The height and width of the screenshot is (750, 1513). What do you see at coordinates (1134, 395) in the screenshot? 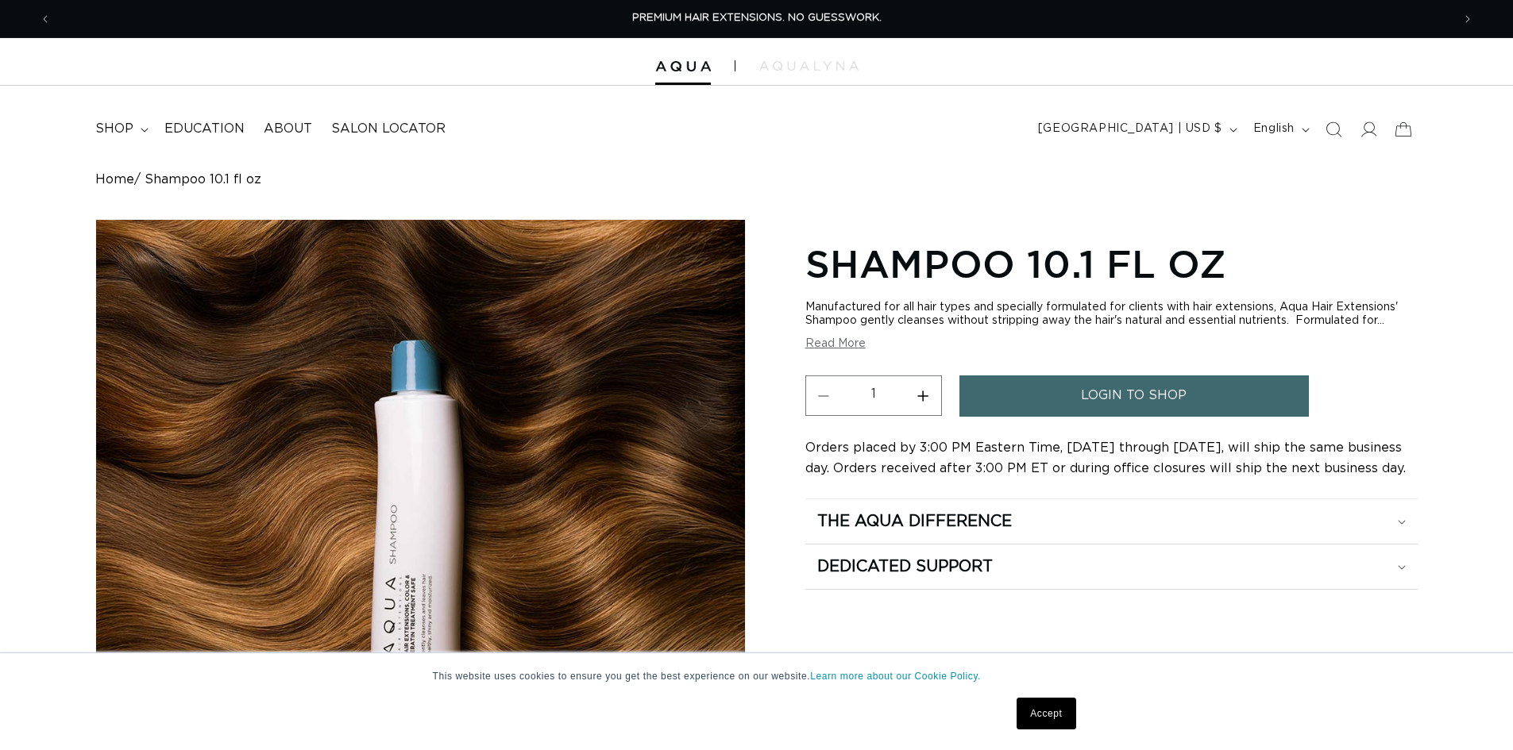
I see `a: login to shop` at bounding box center [1134, 395].